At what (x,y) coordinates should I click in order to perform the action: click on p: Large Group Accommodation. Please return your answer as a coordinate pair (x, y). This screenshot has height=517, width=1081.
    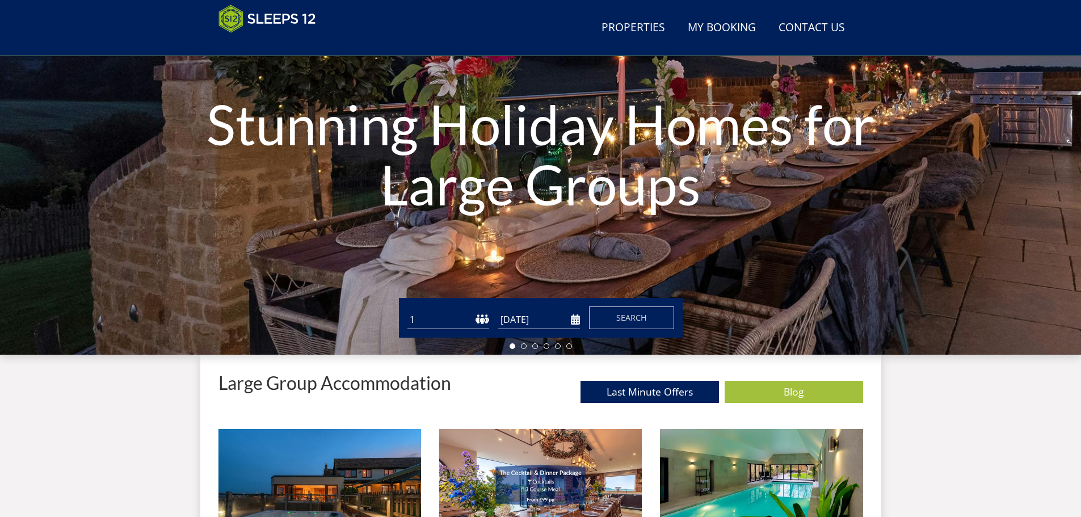
    Looking at the image, I should click on (335, 382).